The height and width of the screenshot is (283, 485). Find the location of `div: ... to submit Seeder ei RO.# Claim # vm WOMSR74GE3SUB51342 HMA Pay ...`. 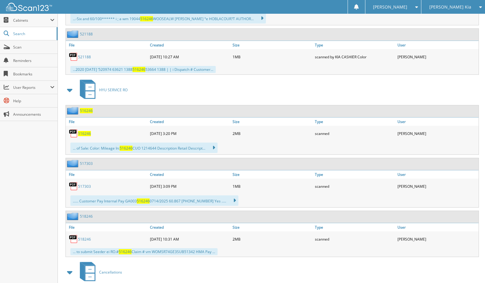

div: ... to submit Seeder ei RO.# Claim # vm WOMSR74GE3SUB51342 HMA Pay ... is located at coordinates (144, 252).